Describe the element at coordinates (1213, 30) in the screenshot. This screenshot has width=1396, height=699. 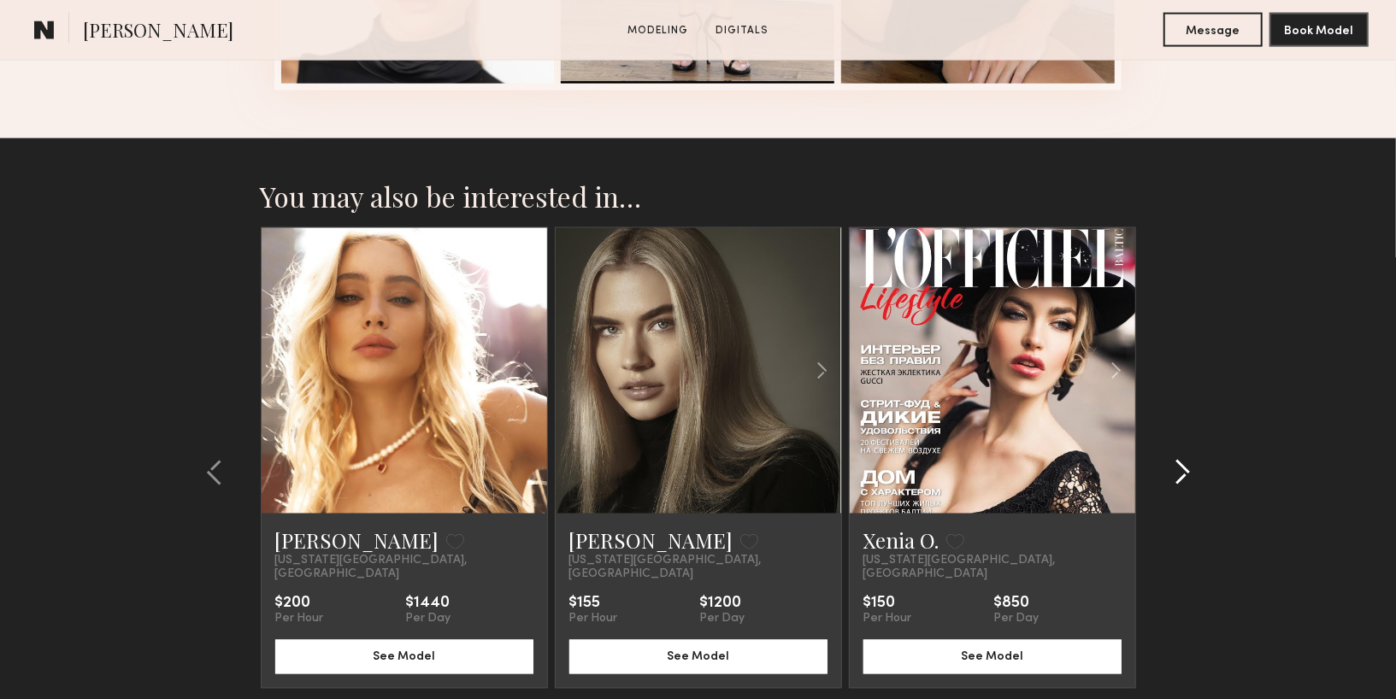
I see `button: Message` at that location.